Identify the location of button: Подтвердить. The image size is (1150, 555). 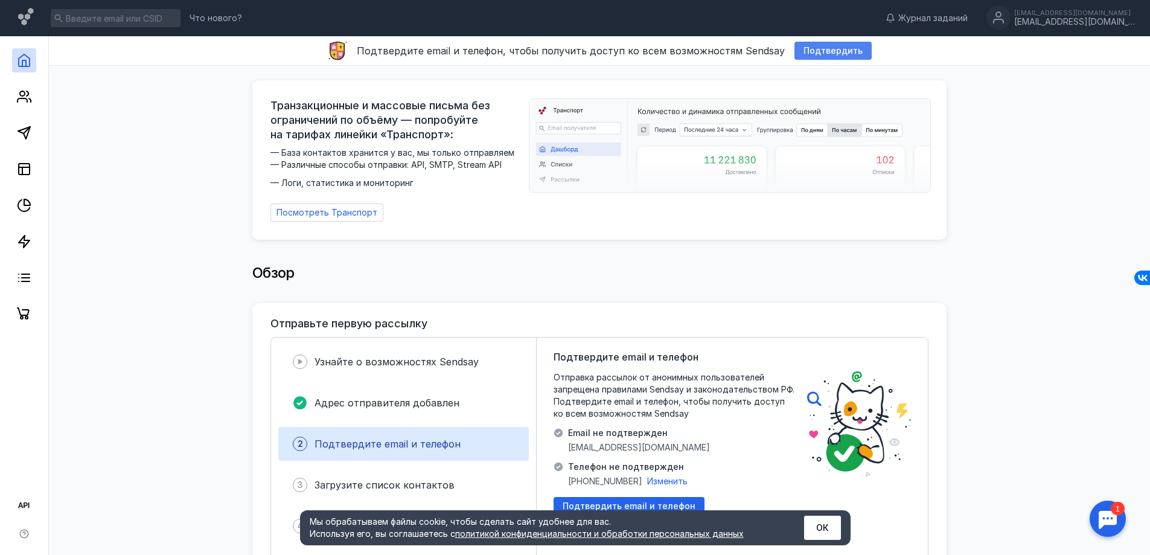
(833, 51).